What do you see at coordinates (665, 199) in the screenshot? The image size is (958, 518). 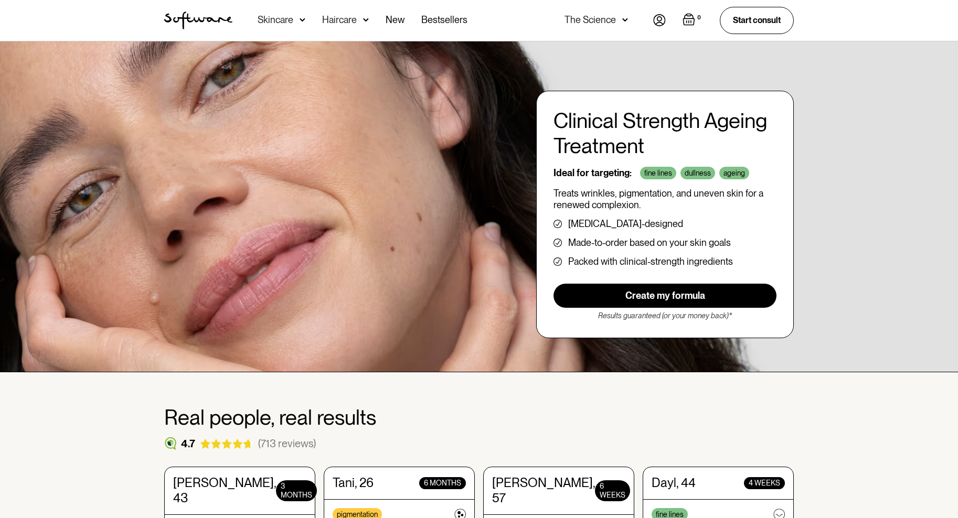 I see `p: Treats wrinkles, pigmentation, and uneven skin for a renewed complexion.` at bounding box center [665, 199].